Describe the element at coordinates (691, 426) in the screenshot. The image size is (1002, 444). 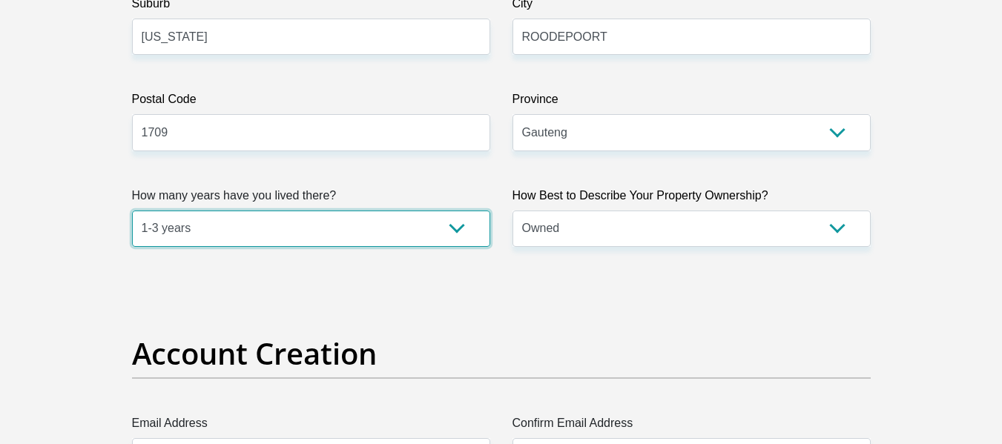
I see `label: Confirm Email Address` at that location.